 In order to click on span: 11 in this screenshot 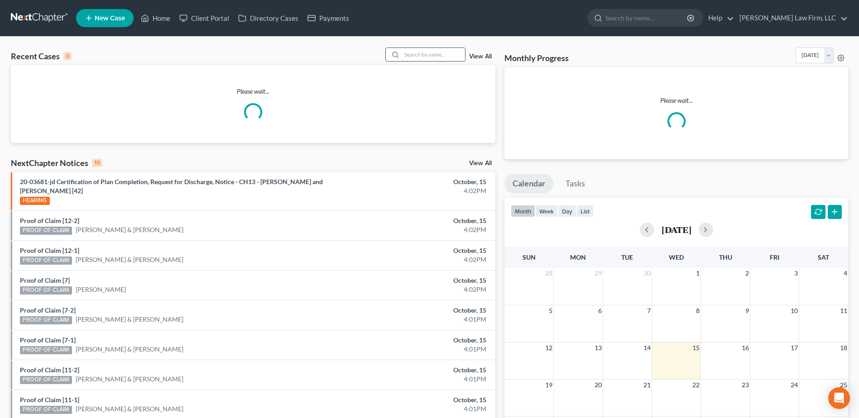, I will do `click(843, 311)`.